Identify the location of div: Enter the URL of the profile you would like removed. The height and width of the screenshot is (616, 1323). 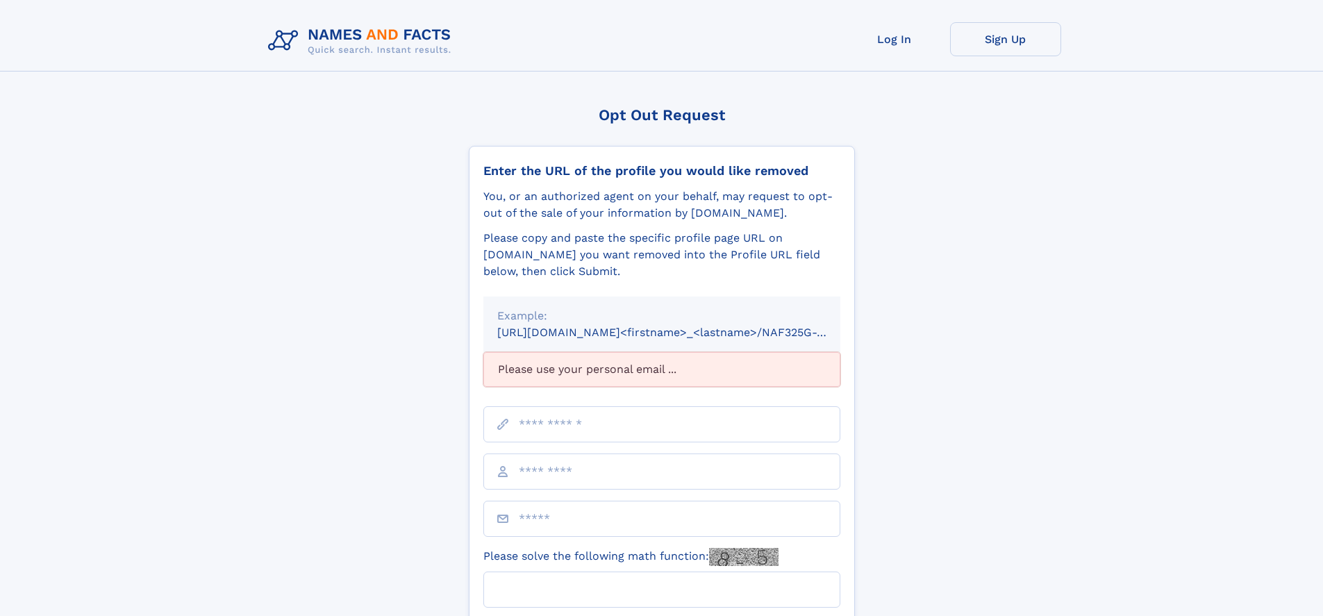
(662, 171).